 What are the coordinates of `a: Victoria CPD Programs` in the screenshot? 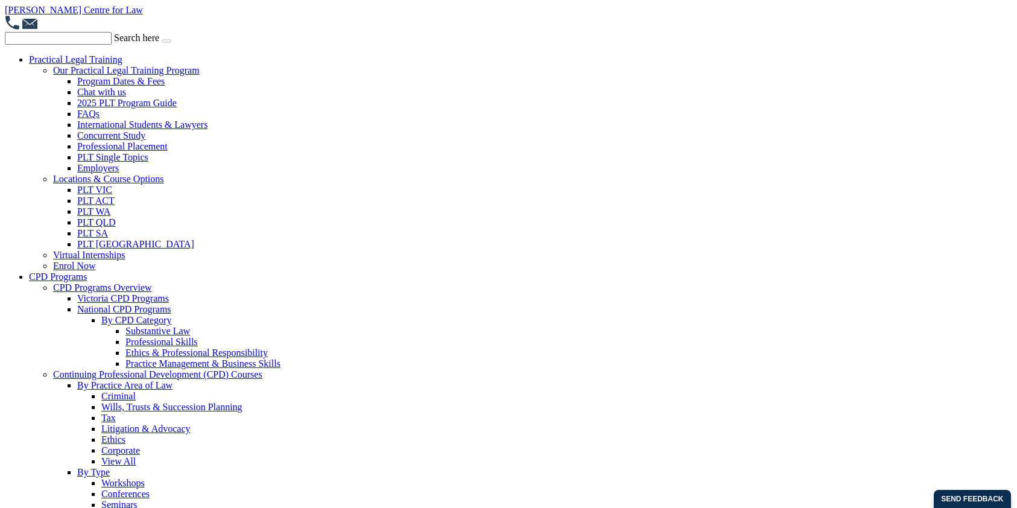 It's located at (123, 298).